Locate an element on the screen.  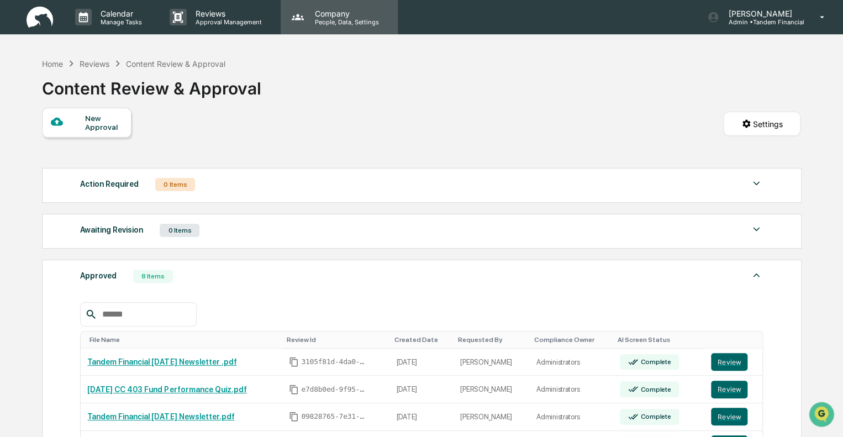
span: Attestations is located at coordinates (114, 145).